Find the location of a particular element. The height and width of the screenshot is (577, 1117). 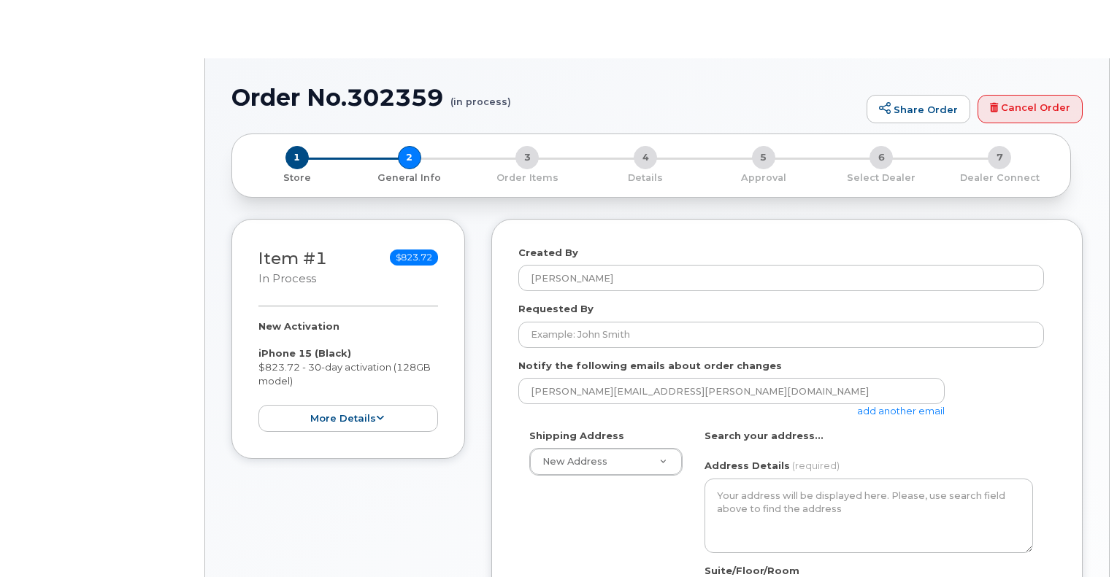

strong: iPhone 15 (Black) is located at coordinates (304, 353).